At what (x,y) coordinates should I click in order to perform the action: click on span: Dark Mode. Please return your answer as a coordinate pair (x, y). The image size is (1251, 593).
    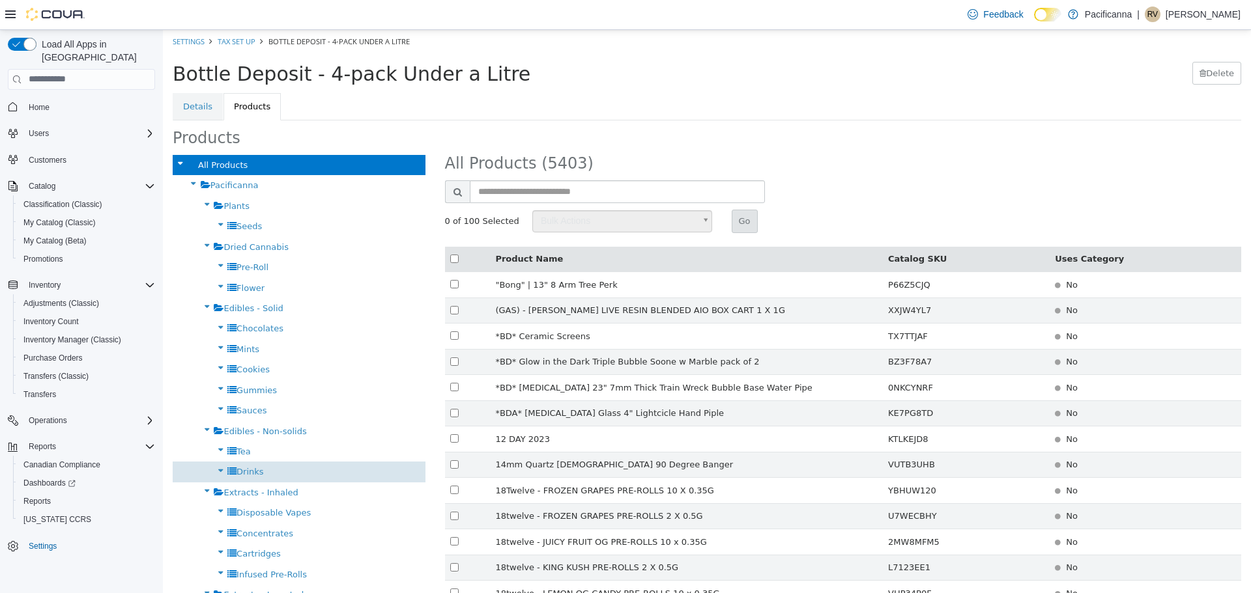
    Looking at the image, I should click on (1034, 21).